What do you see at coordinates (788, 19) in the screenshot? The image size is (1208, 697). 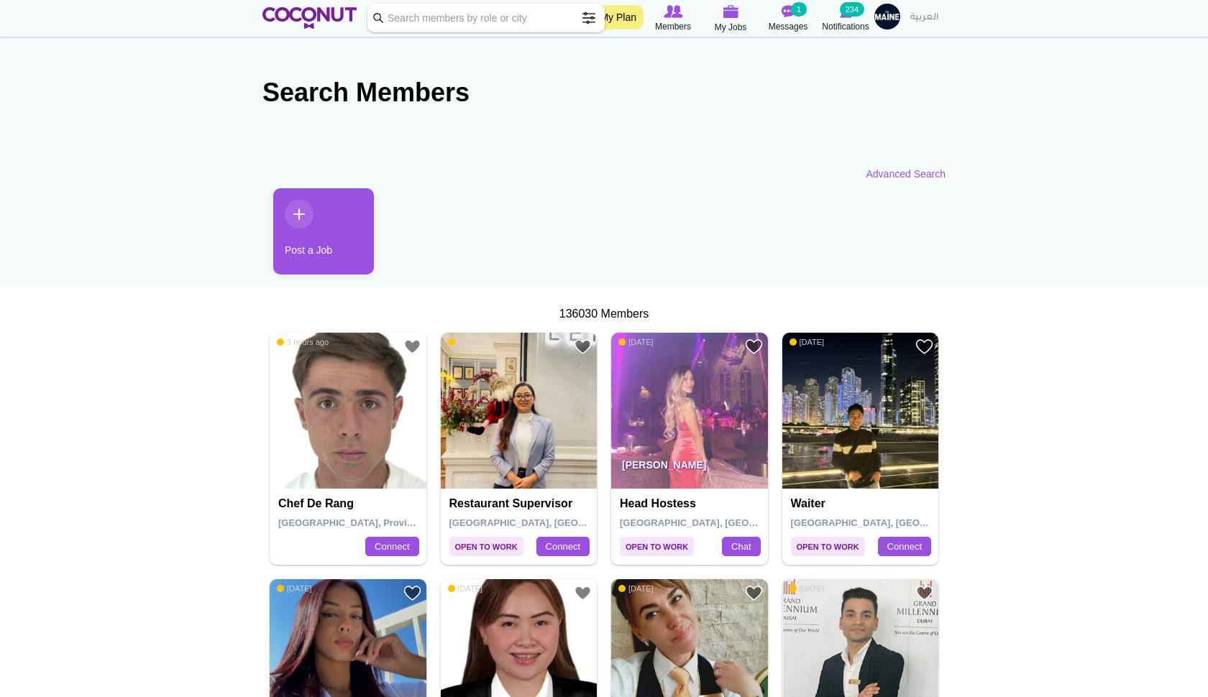 I see `a: Messages Messages 1` at bounding box center [788, 19].